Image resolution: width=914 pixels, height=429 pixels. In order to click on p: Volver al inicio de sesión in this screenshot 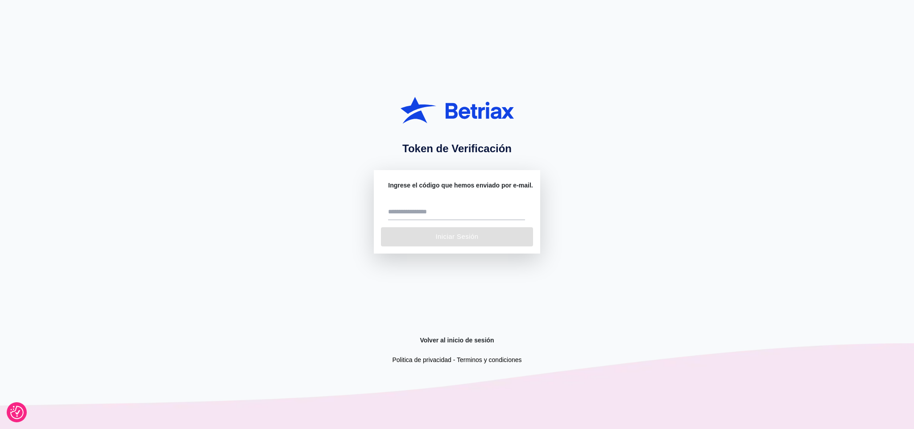, I will do `click(457, 340)`.